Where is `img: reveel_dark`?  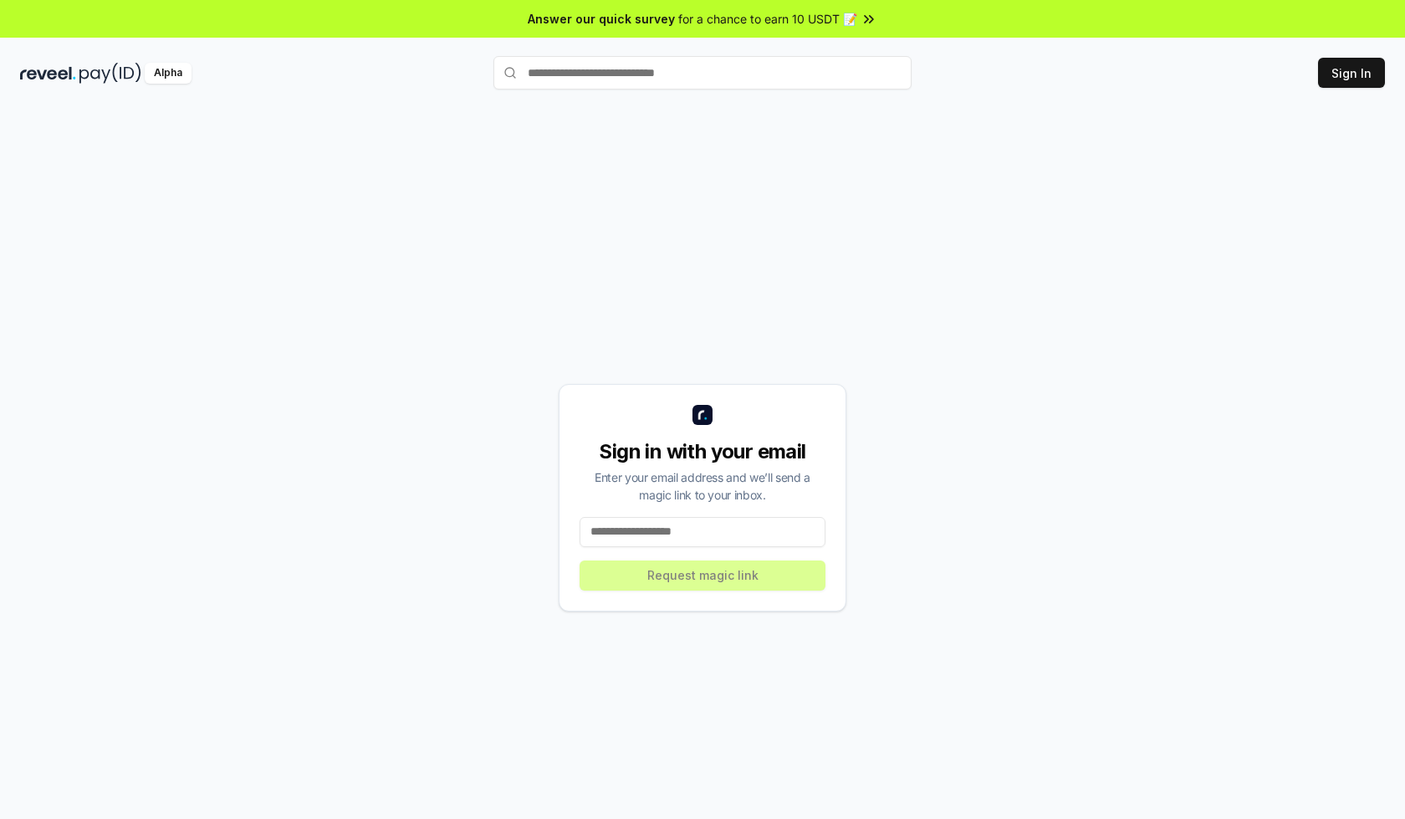 img: reveel_dark is located at coordinates (48, 73).